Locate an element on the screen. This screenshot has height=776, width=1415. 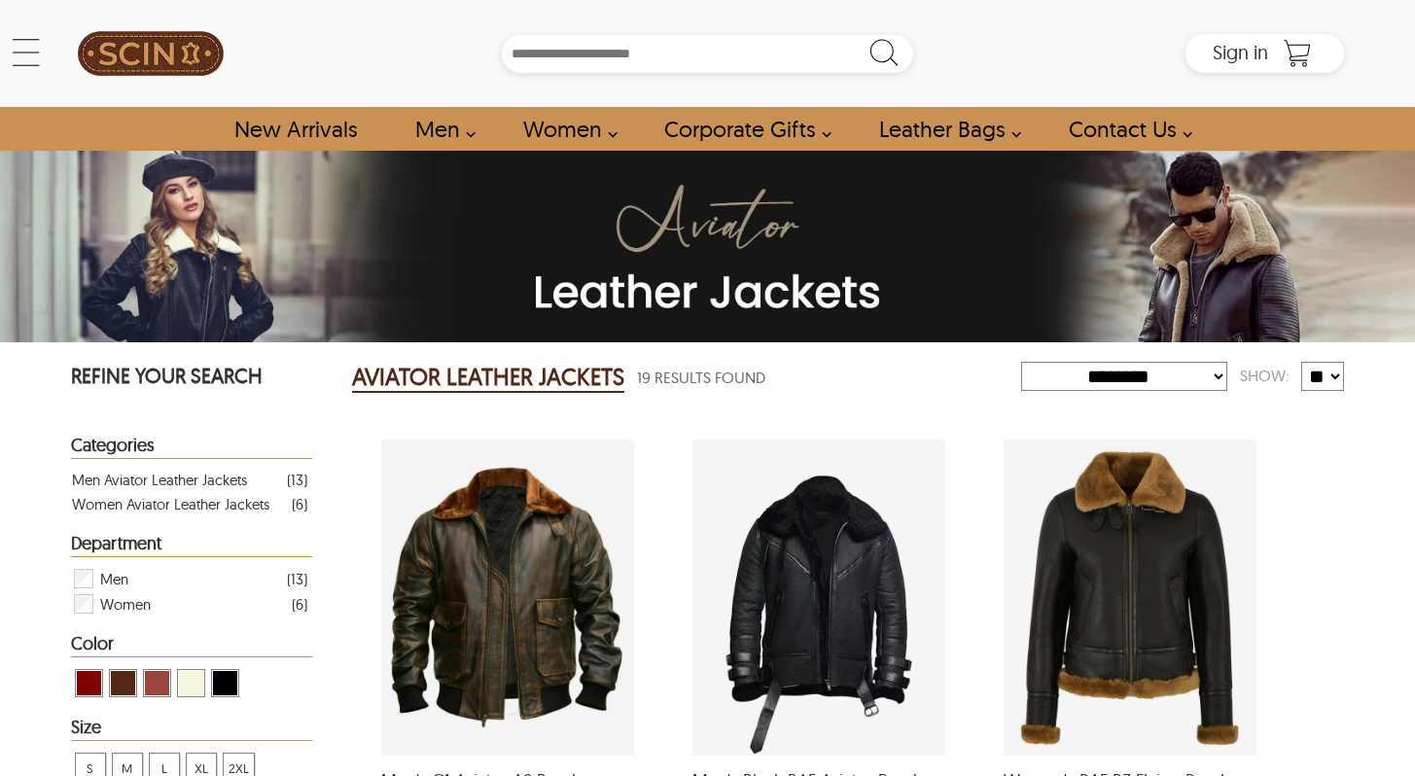
h2: AVIATOR LEATHER JACKETS is located at coordinates (488, 377).